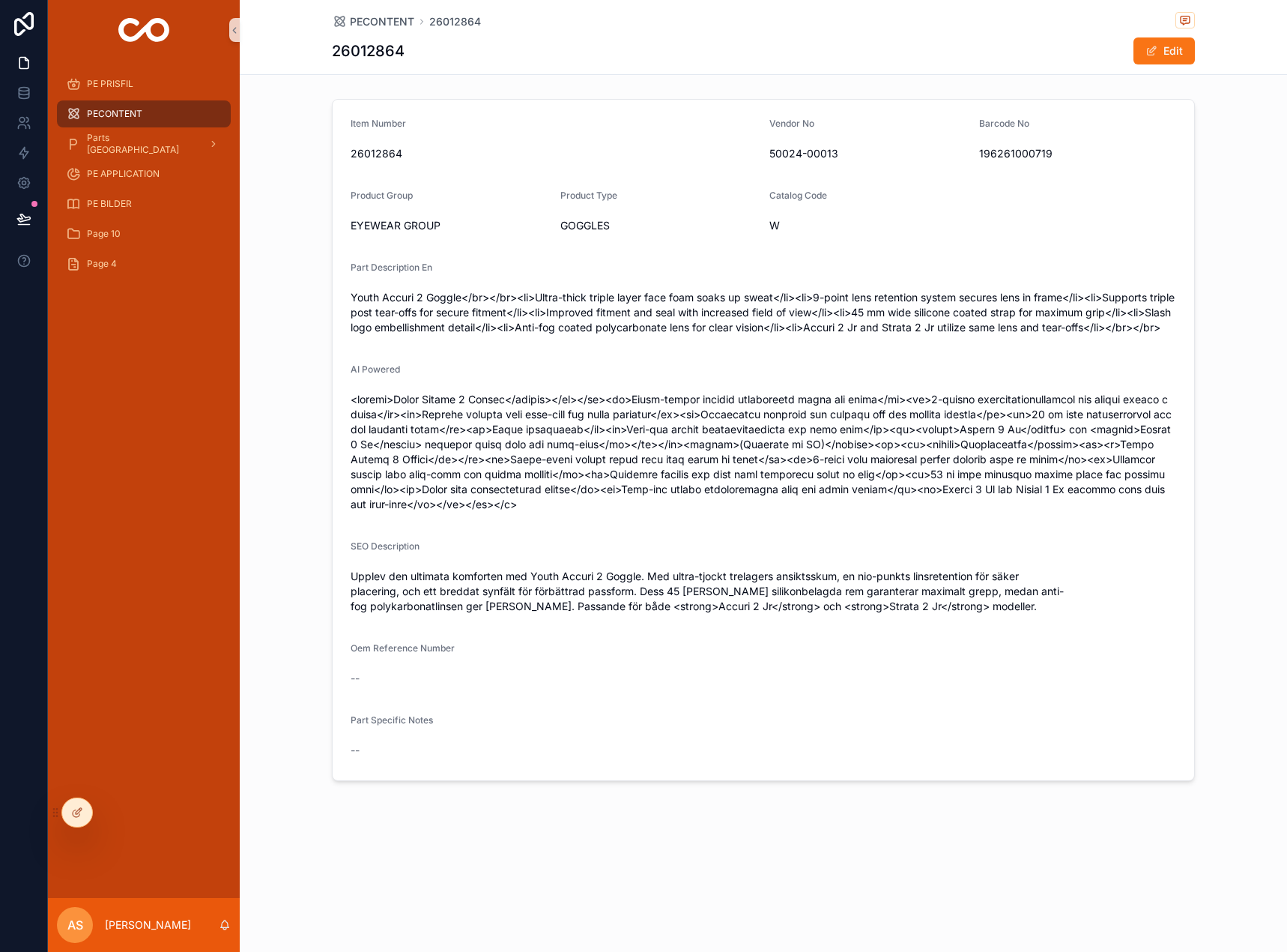  What do you see at coordinates (103, 234) in the screenshot?
I see `span: Page 10` at bounding box center [103, 234].